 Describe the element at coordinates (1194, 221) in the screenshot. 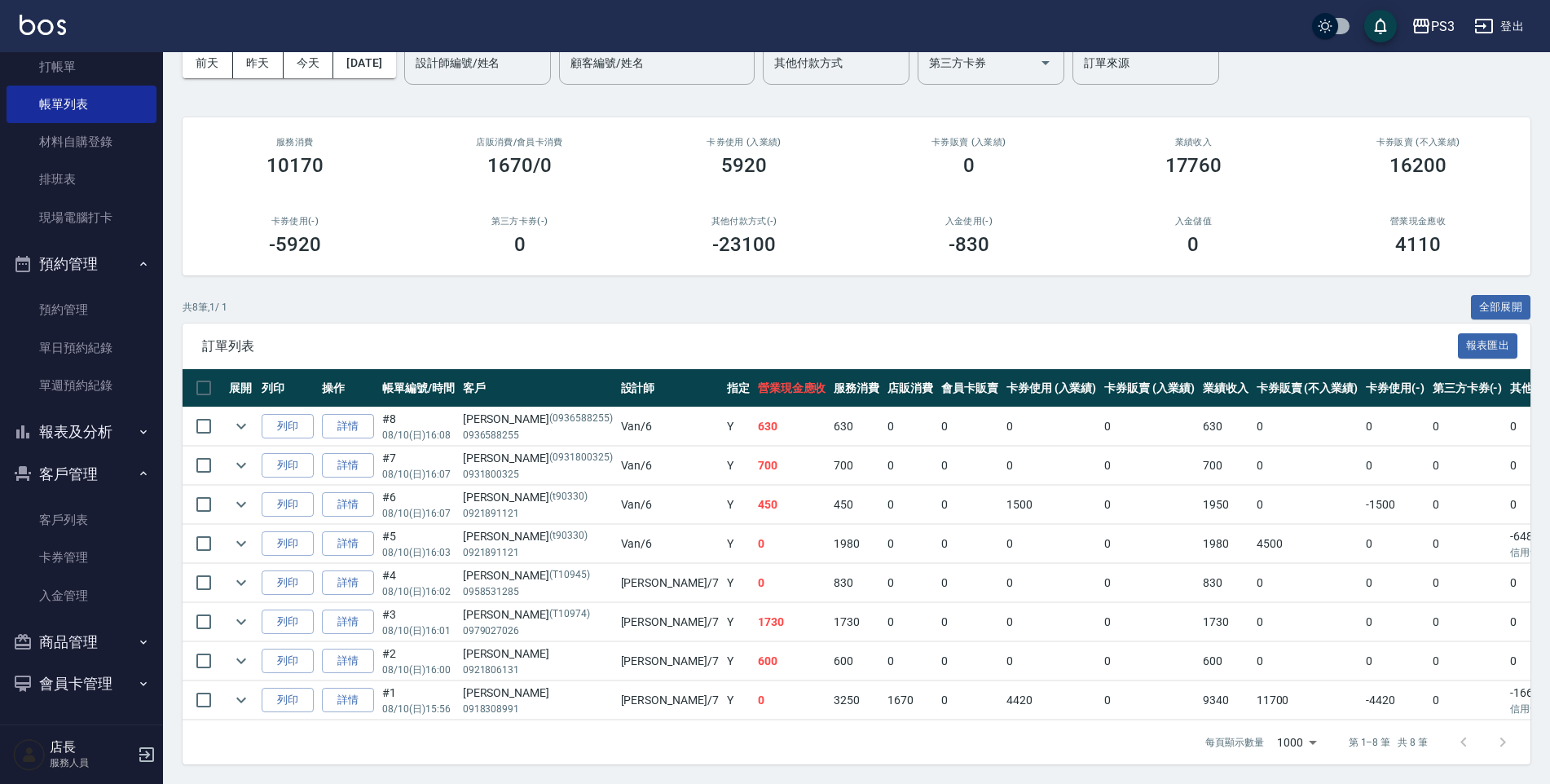

I see `h2: 入金儲值` at that location.